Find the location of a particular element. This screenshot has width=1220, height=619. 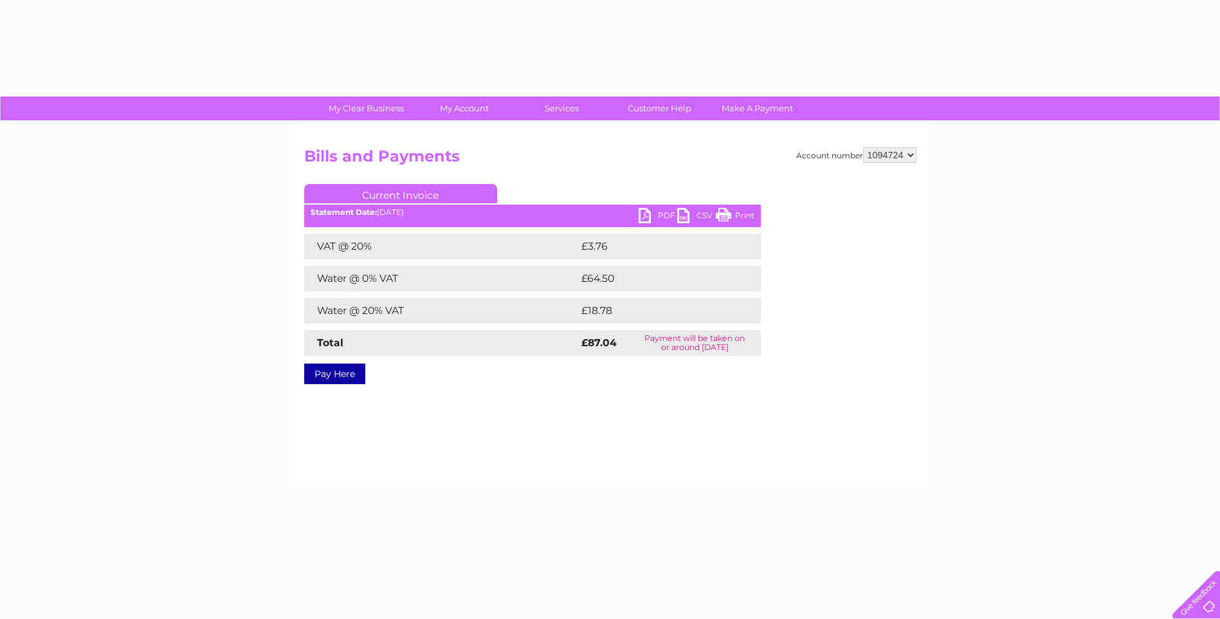

a: CSV is located at coordinates (697, 217).